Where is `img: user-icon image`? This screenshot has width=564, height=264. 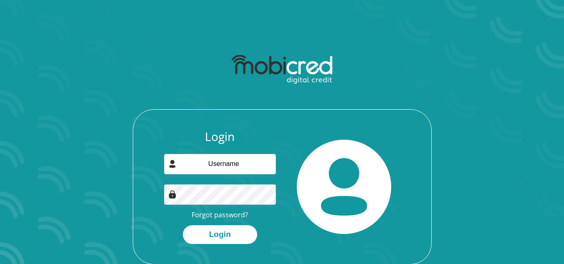 img: user-icon image is located at coordinates (173, 164).